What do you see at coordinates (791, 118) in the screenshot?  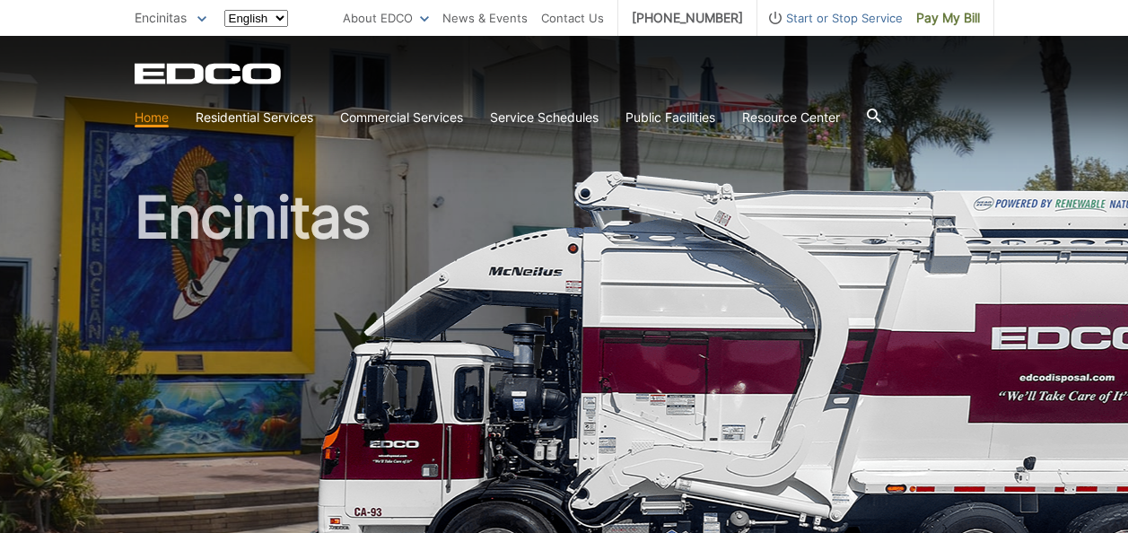 I see `a: Resource Center` at bounding box center [791, 118].